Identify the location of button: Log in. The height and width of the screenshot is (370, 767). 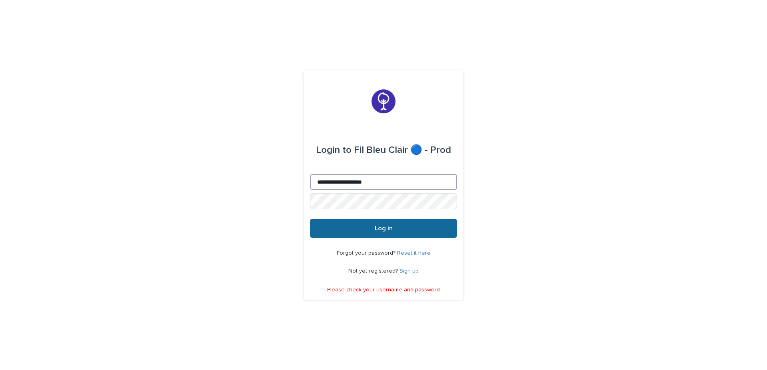
(383, 228).